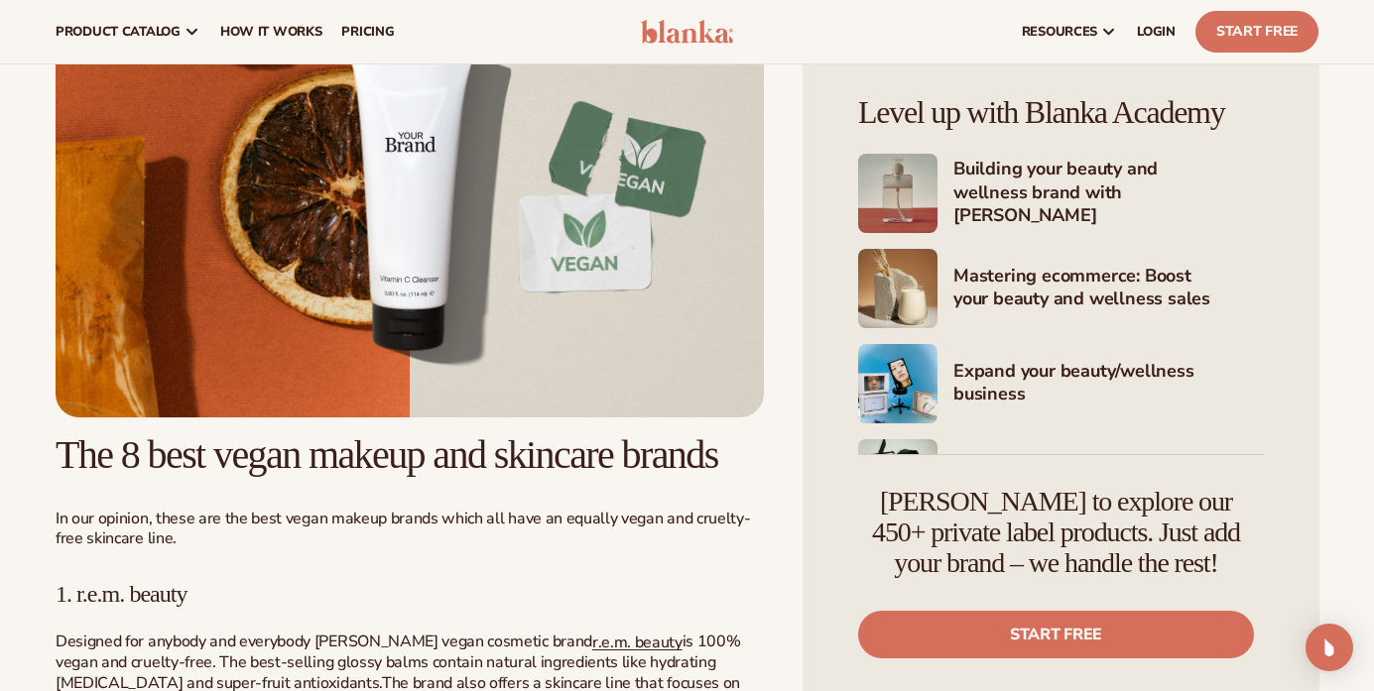 This screenshot has height=691, width=1374. Describe the element at coordinates (271, 32) in the screenshot. I see `span: How It Works` at that location.